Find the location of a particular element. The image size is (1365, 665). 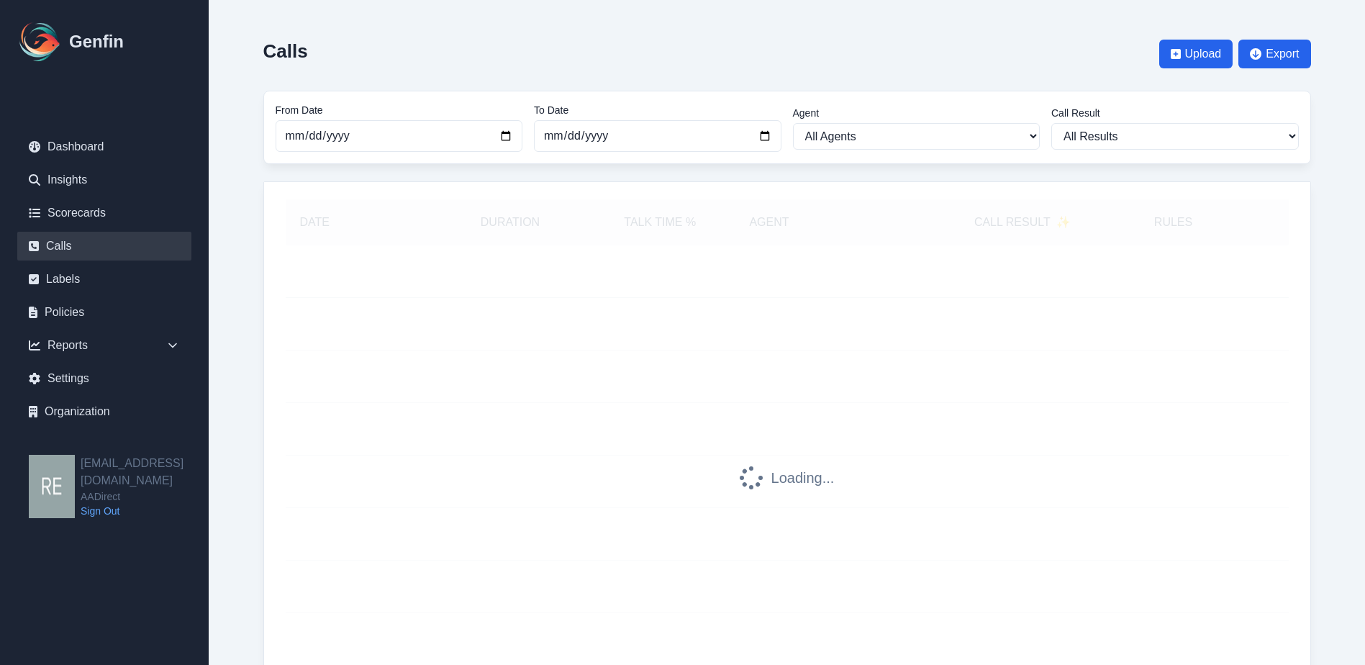

label: From Date is located at coordinates (399, 110).